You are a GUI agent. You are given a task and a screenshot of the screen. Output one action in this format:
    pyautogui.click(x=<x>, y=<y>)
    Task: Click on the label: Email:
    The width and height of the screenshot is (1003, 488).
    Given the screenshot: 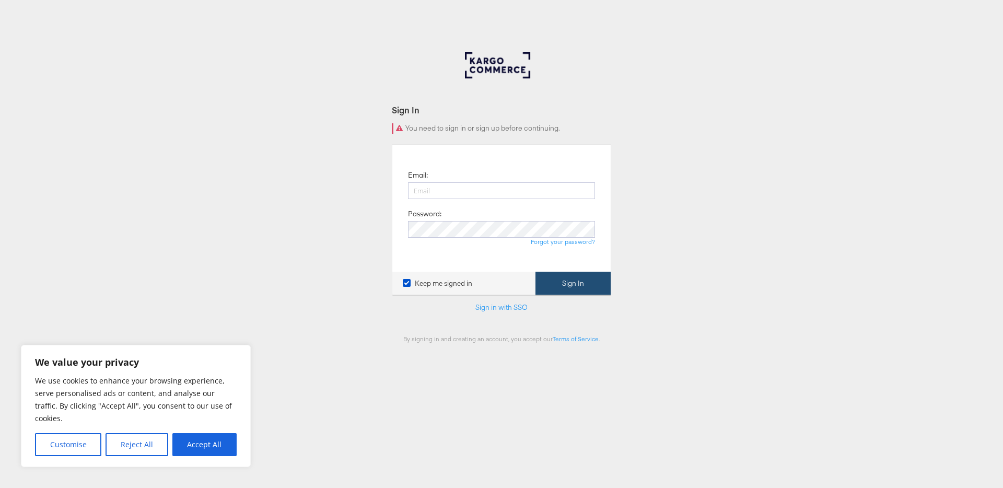 What is the action you would take?
    pyautogui.click(x=418, y=175)
    